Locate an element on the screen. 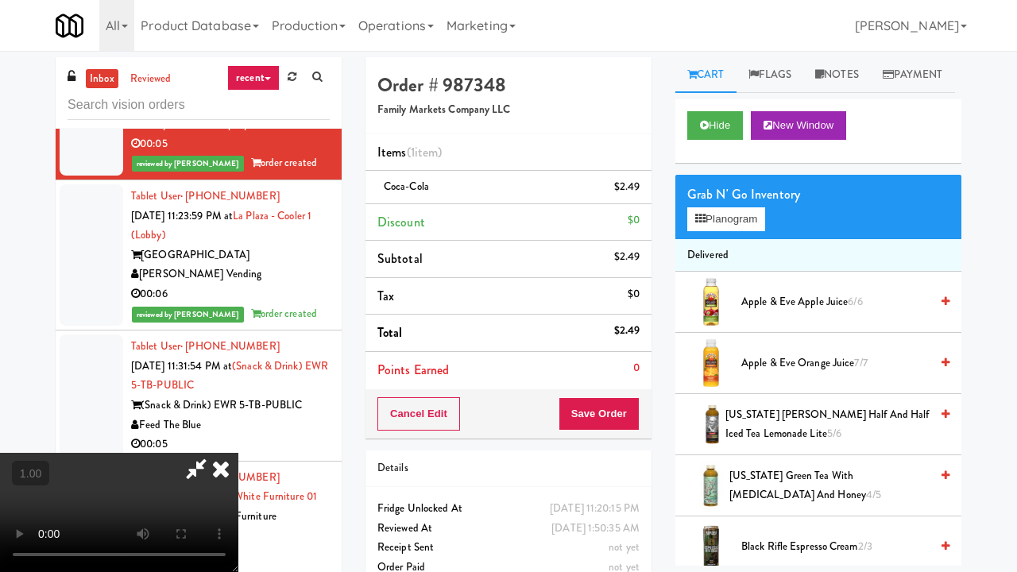 The image size is (1017, 572). div: Receipt Sent is located at coordinates (509, 547).